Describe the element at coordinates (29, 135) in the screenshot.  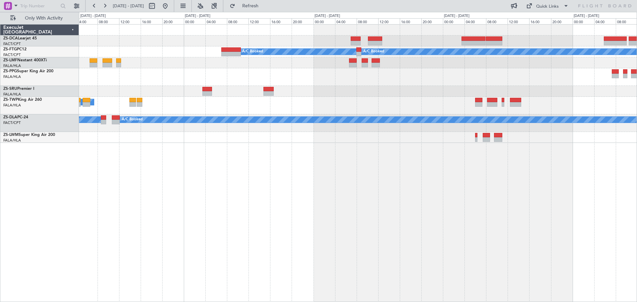
I see `a: ZS-LWMSuper King Air 200` at that location.